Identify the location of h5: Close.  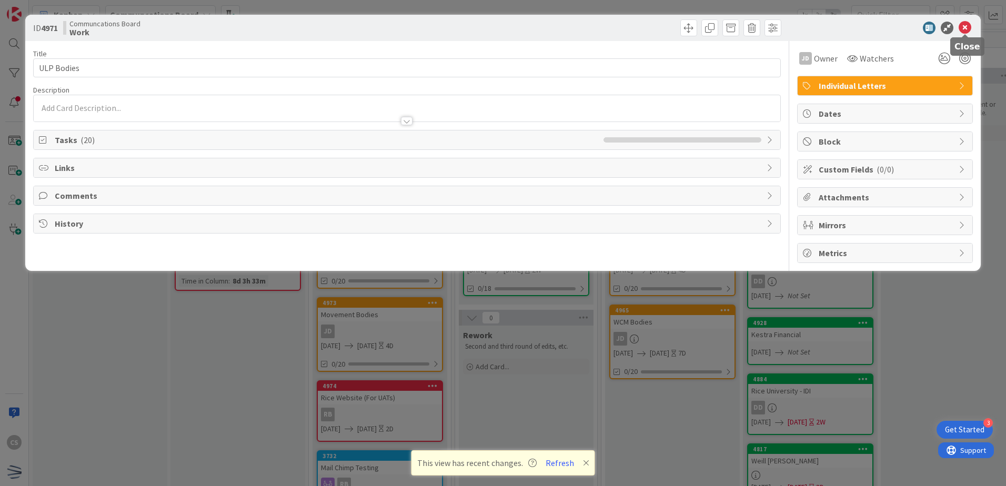
(967, 46).